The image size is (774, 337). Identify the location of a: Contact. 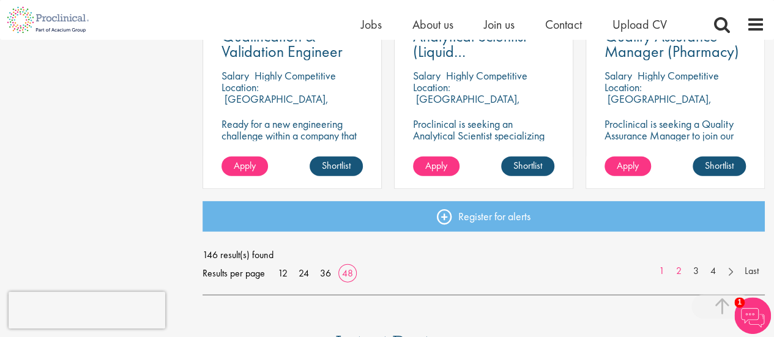
(564, 24).